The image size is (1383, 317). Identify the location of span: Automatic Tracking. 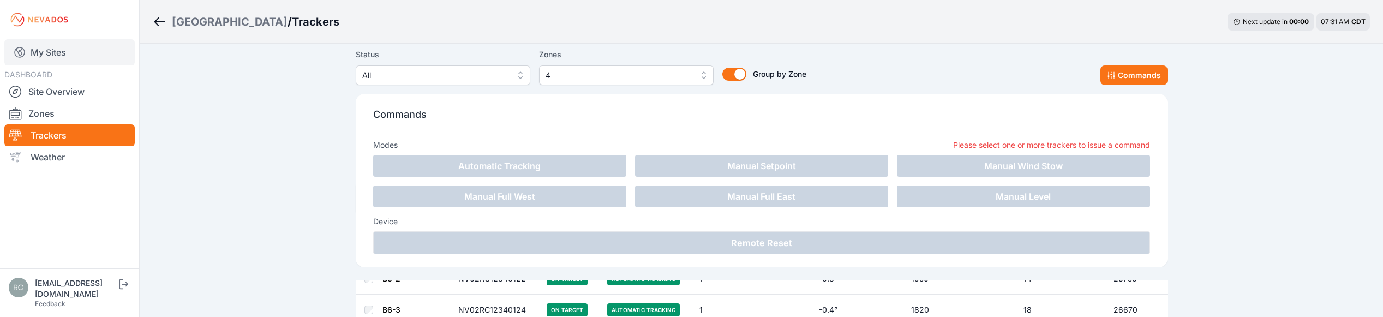
(643, 310).